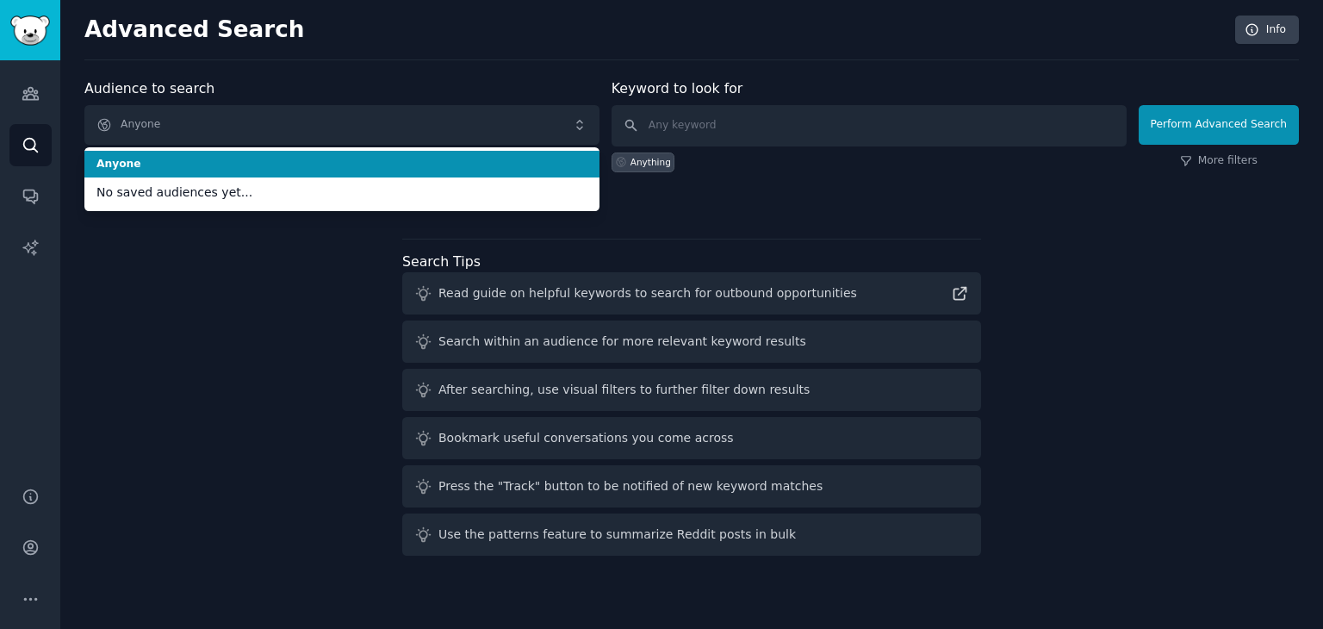 This screenshot has width=1323, height=629. What do you see at coordinates (617, 534) in the screenshot?
I see `div: Use the patterns feature to summarize Reddit posts in bulk` at bounding box center [617, 534].